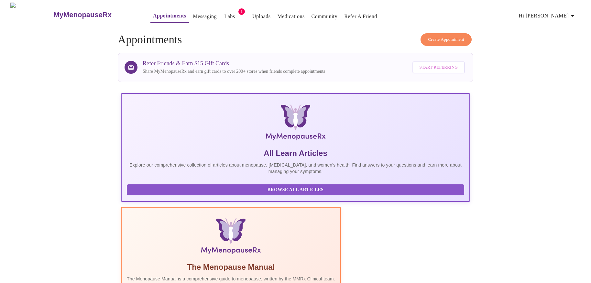 The image size is (591, 283). What do you see at coordinates (205, 16) in the screenshot?
I see `button: Messaging` at bounding box center [205, 16].